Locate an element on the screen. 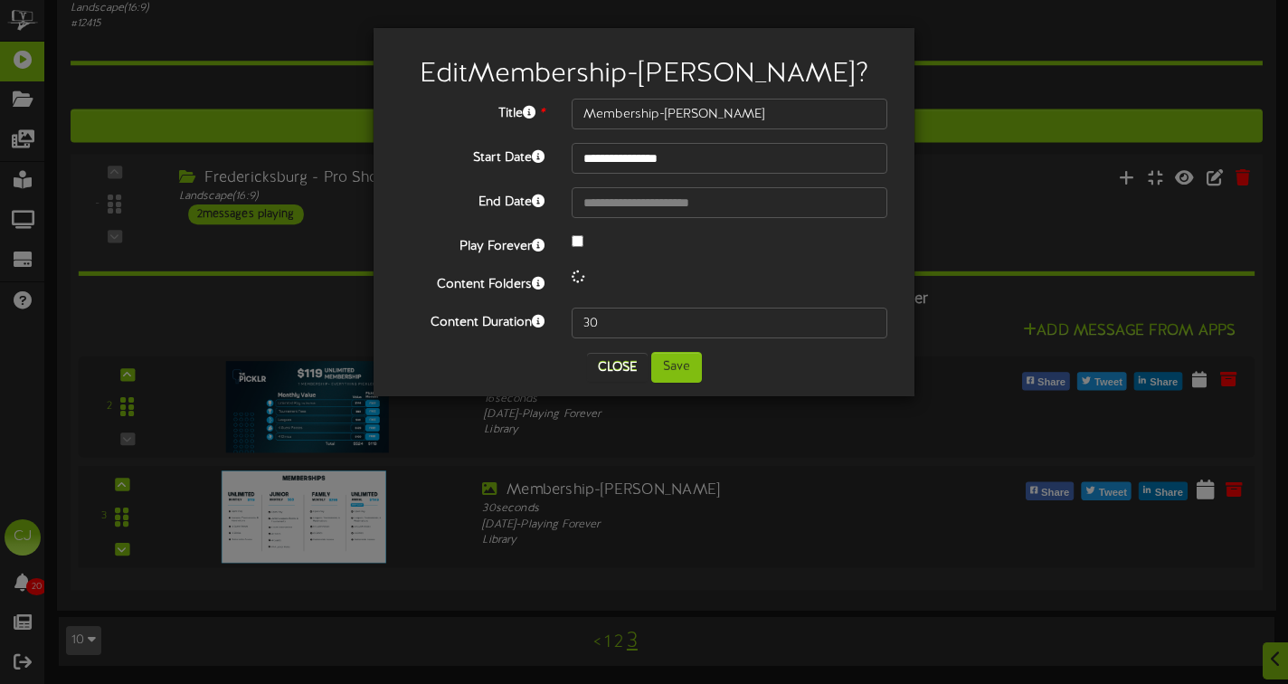 This screenshot has width=1288, height=684. input: Title is located at coordinates (729, 114).